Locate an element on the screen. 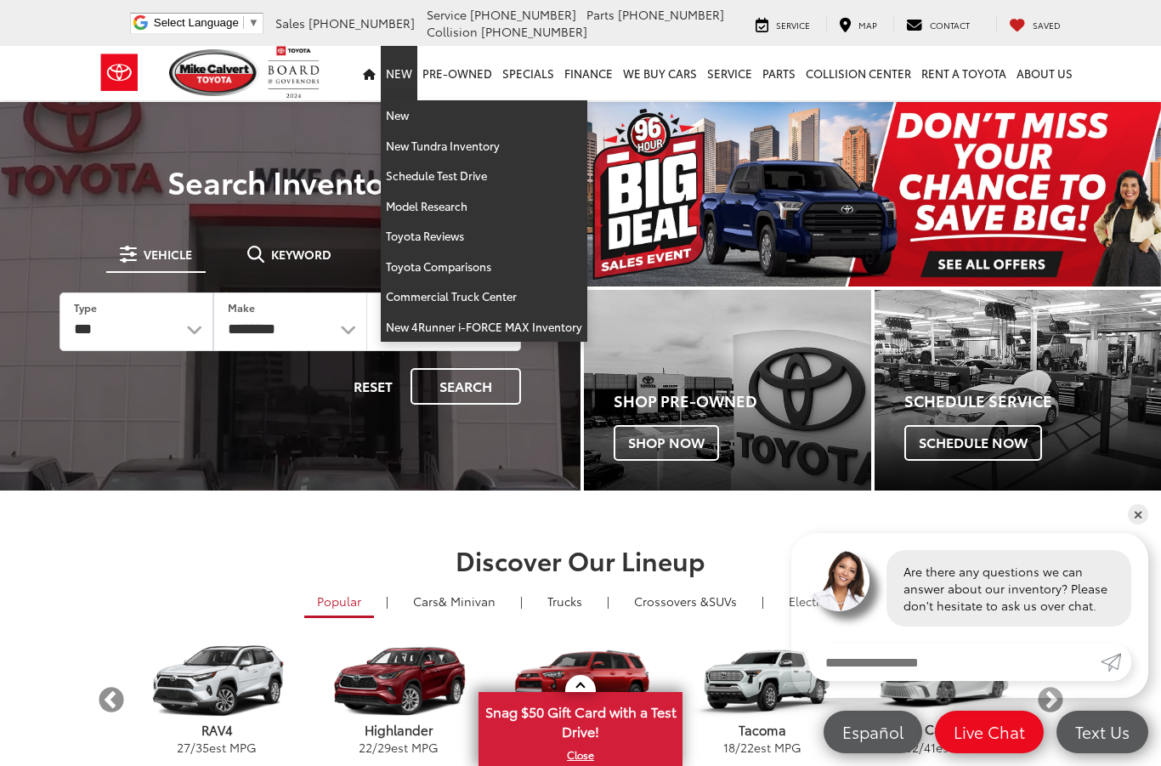  span: 27 is located at coordinates (184, 747).